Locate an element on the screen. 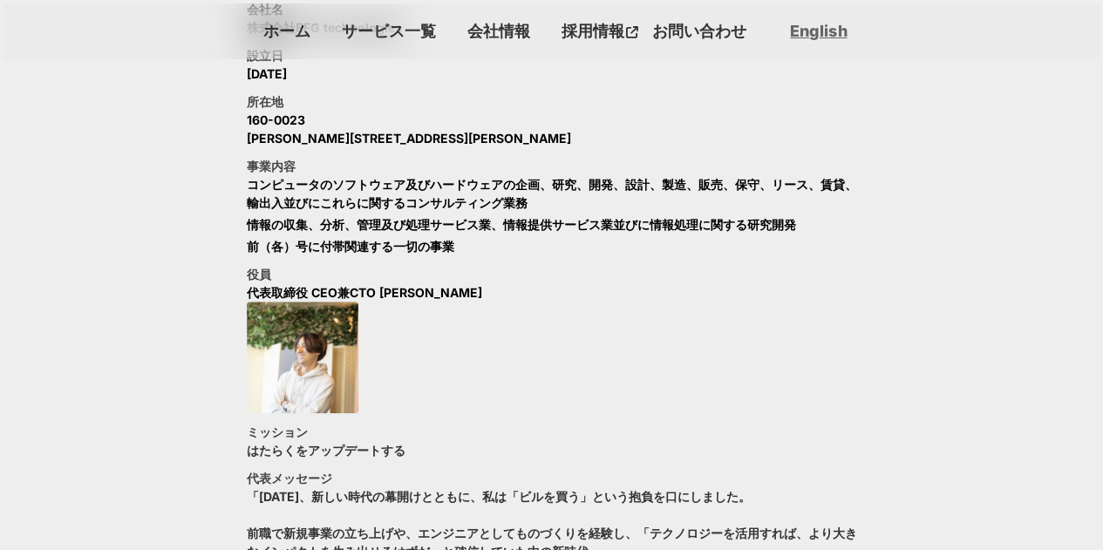  h3: ミッション is located at coordinates (277, 431).